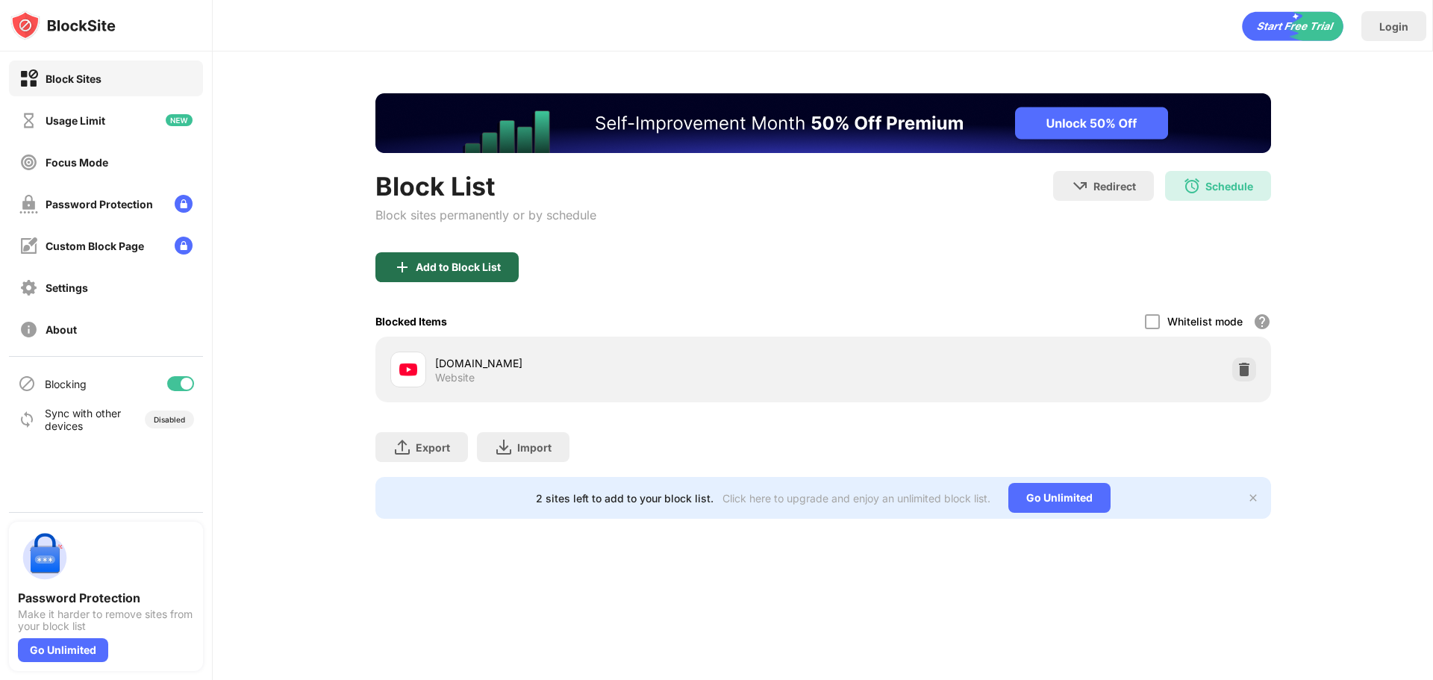  Describe the element at coordinates (1115, 186) in the screenshot. I see `div: Redirect` at that location.